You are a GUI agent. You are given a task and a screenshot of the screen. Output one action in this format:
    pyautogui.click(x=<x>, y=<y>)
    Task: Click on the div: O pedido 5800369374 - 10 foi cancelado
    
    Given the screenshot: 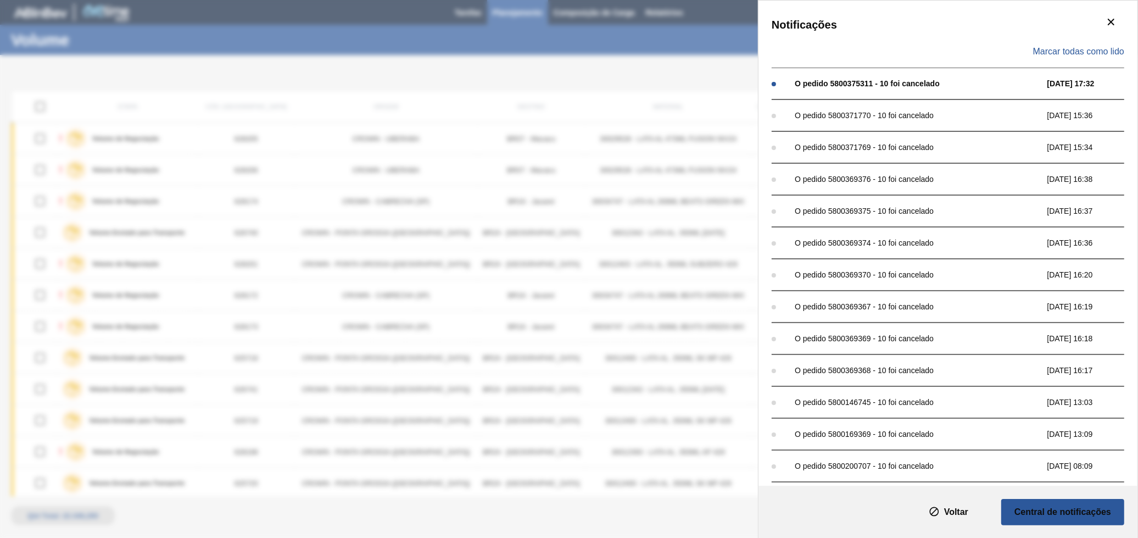 What is the action you would take?
    pyautogui.click(x=918, y=243)
    